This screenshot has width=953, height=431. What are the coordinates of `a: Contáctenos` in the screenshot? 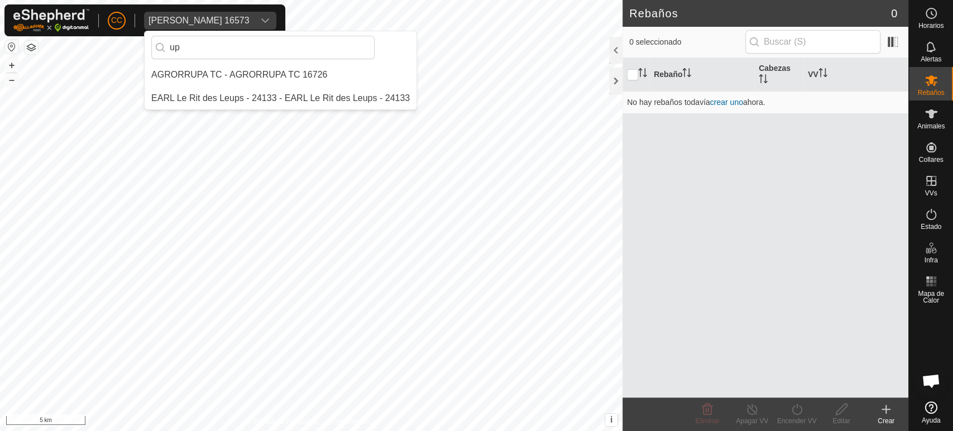 It's located at (350, 422).